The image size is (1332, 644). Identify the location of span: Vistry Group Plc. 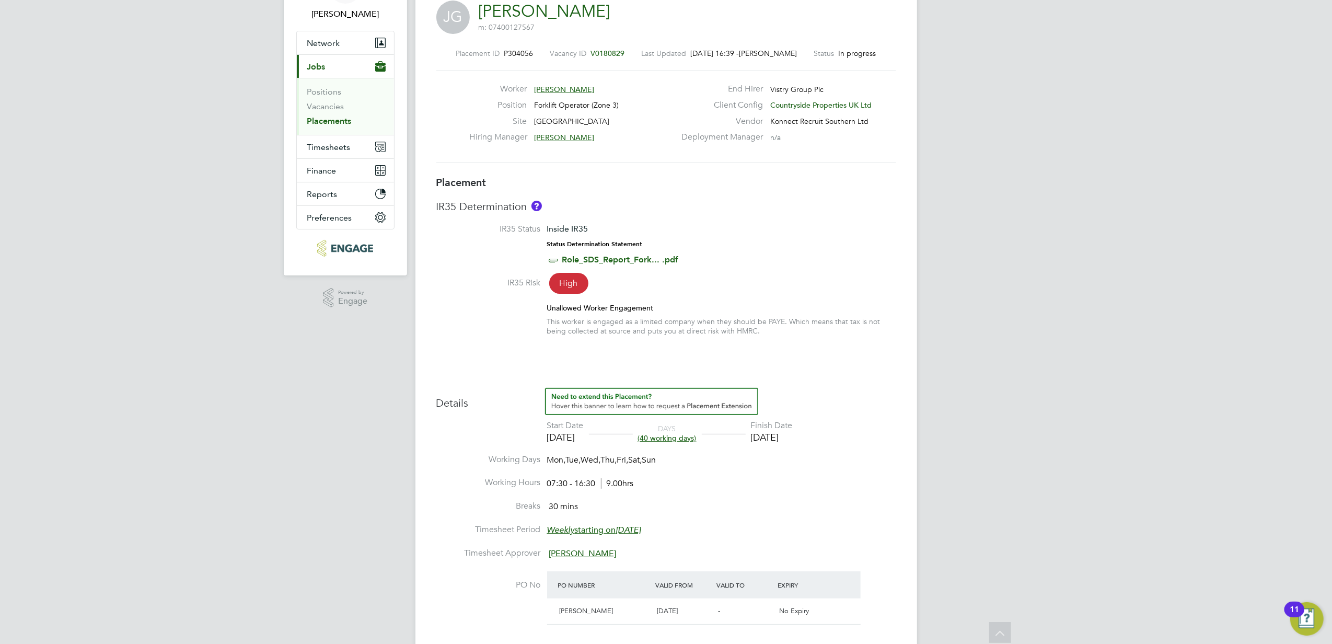
(797, 89).